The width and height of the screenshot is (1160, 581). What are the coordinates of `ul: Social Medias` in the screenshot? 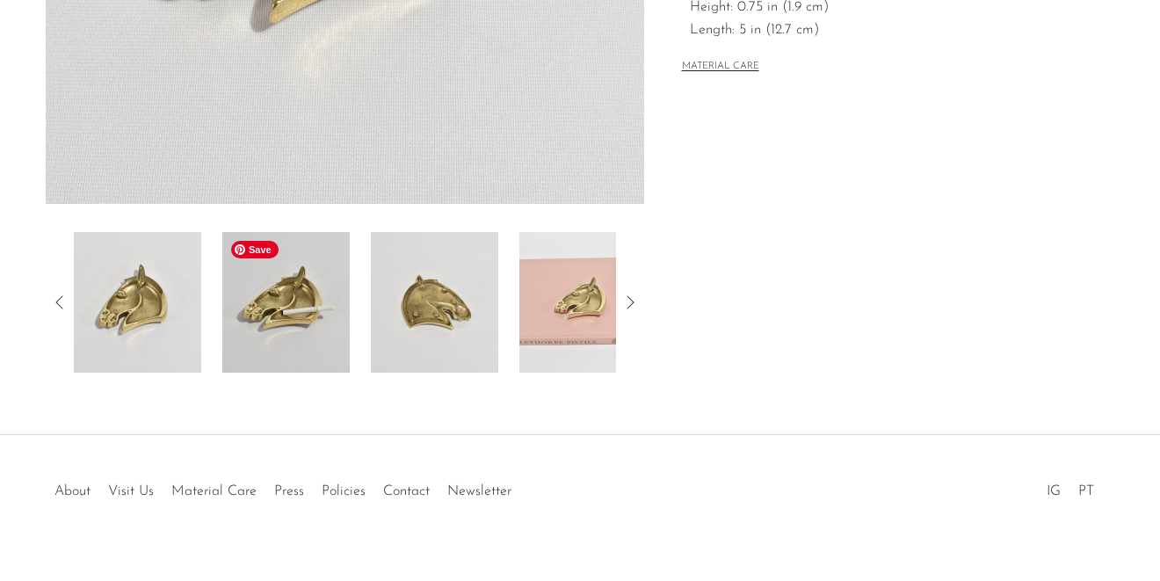 It's located at (1070, 487).